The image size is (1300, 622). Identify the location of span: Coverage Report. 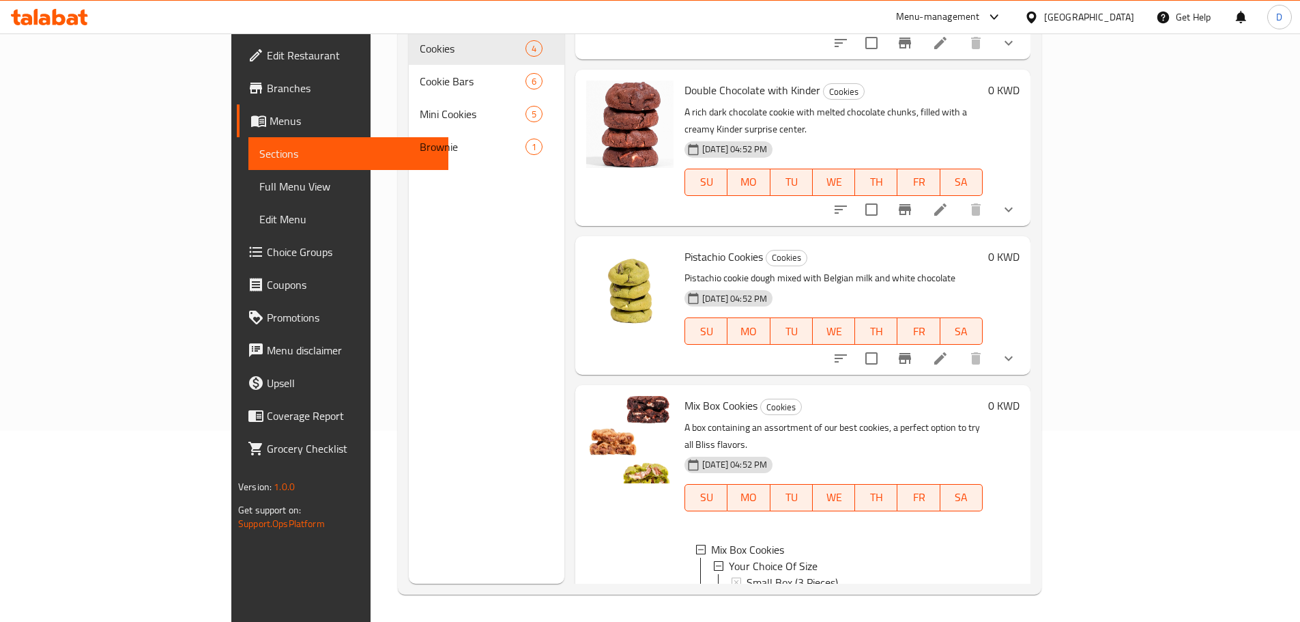
(352, 416).